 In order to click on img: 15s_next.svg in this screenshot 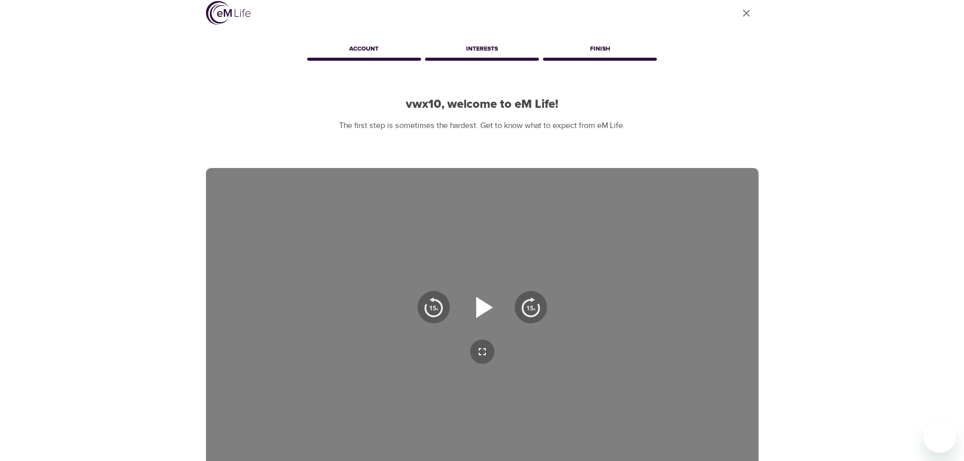, I will do `click(531, 307)`.